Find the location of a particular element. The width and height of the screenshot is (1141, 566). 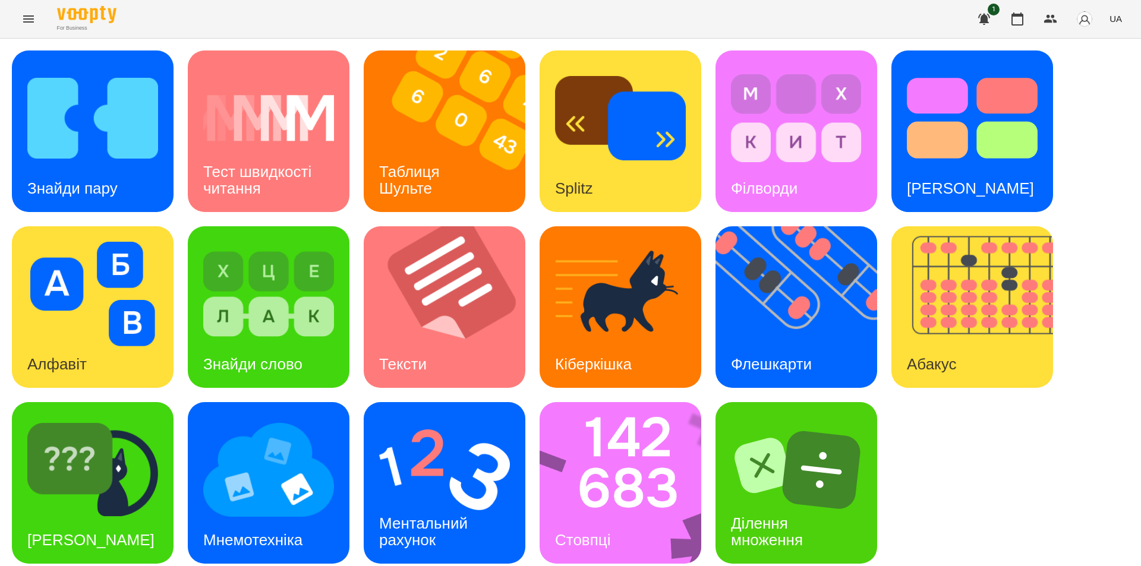

img: Таблиця Шульте is located at coordinates (451, 131).